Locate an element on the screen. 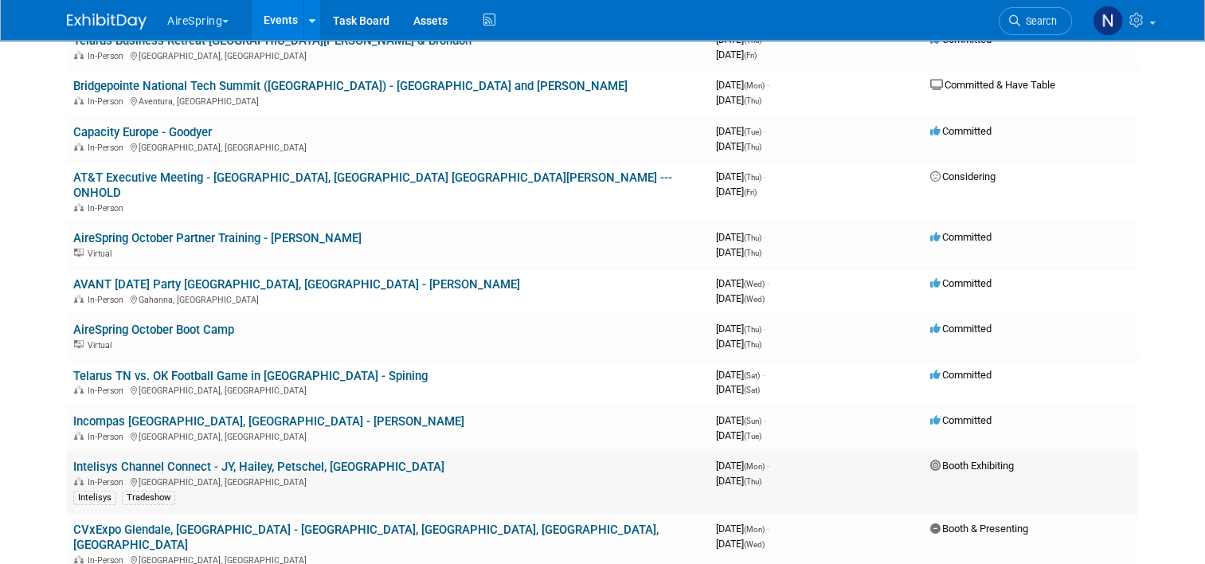  img: Natalie Pyron is located at coordinates (1108, 21).